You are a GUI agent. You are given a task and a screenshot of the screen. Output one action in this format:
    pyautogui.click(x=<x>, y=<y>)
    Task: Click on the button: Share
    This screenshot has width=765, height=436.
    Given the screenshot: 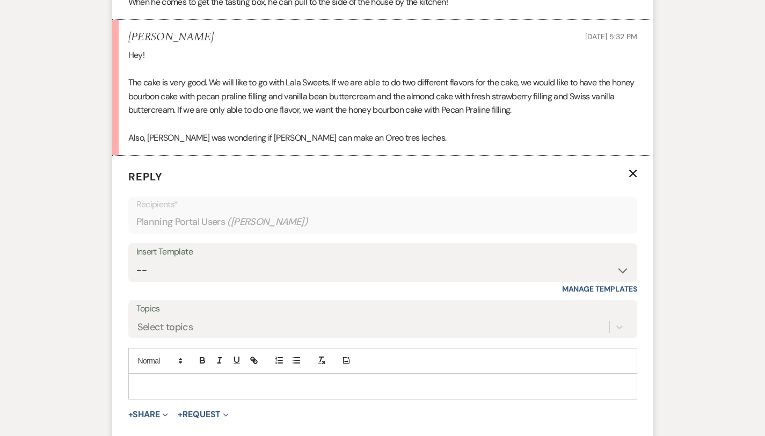 What is the action you would take?
    pyautogui.click(x=148, y=414)
    